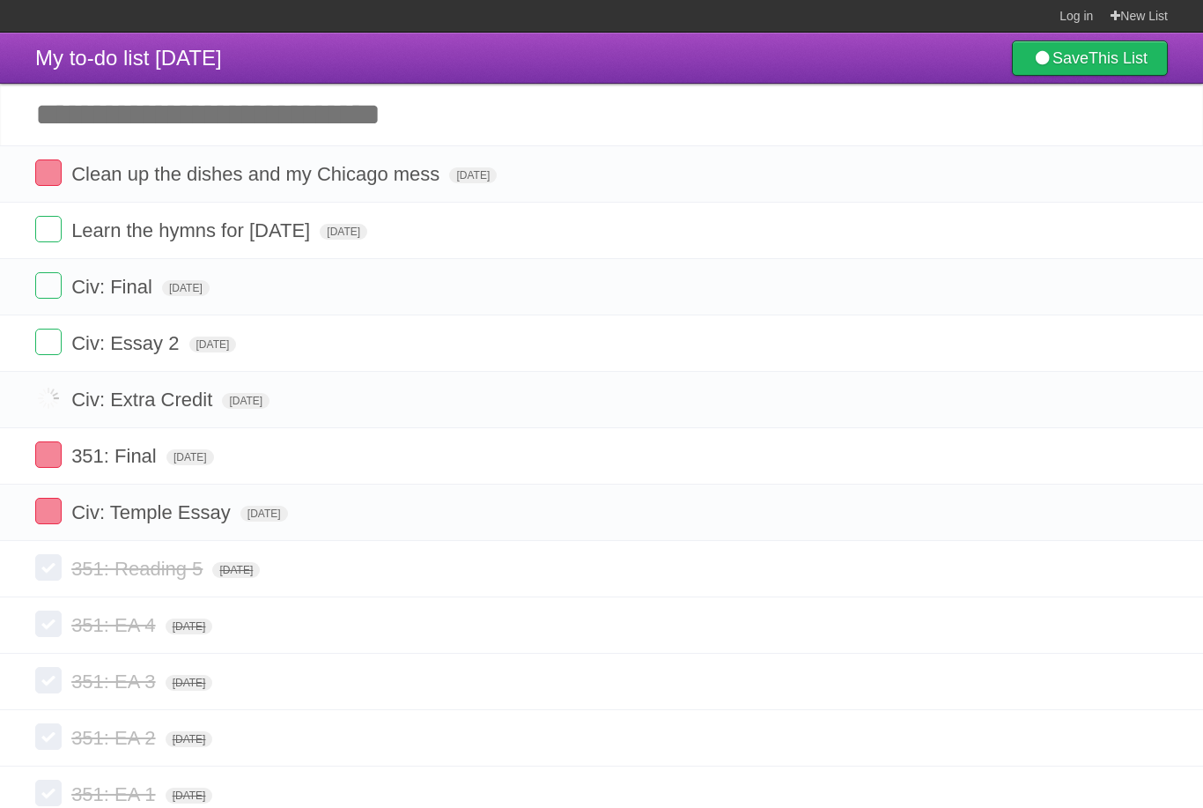  I want to click on span: 351: EA 1, so click(115, 794).